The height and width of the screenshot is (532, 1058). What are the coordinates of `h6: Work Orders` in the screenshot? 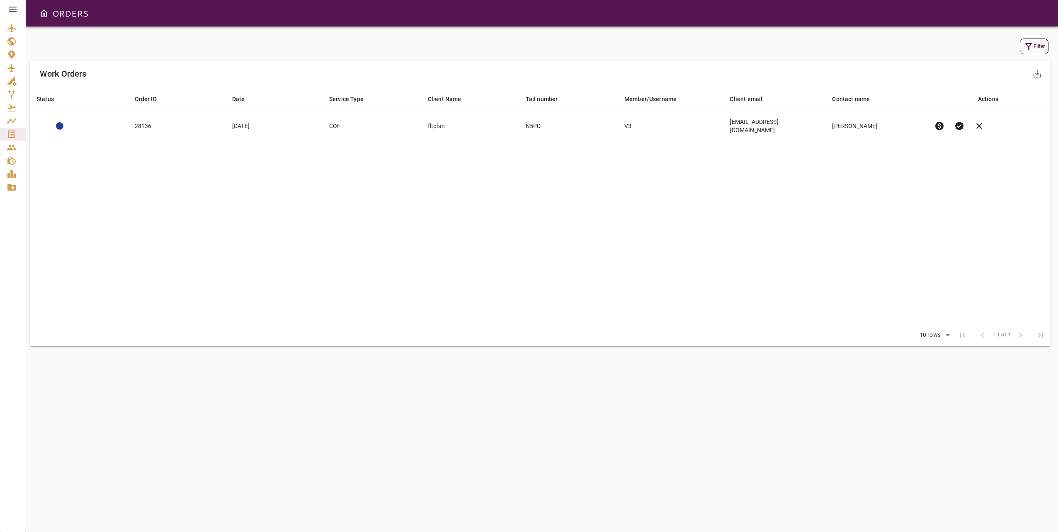 It's located at (63, 74).